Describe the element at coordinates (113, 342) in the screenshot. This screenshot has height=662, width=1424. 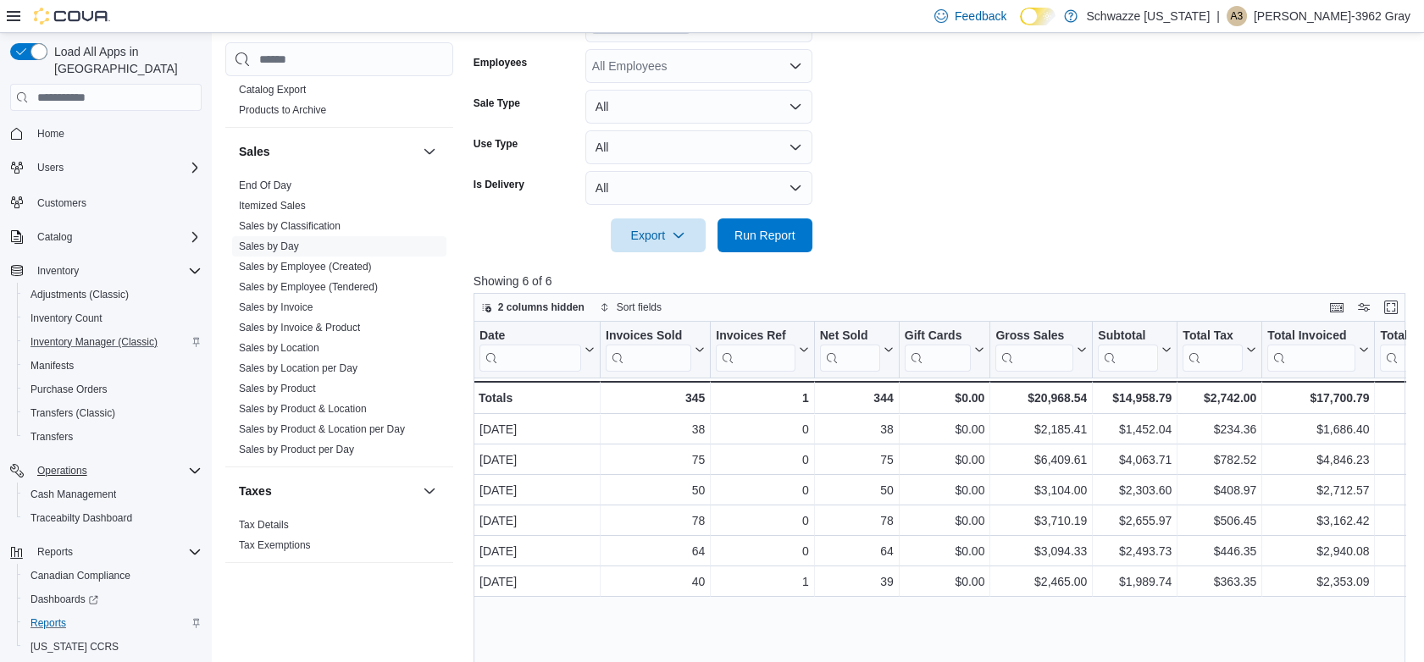
I see `button: Inventory Manager (Classic)` at that location.